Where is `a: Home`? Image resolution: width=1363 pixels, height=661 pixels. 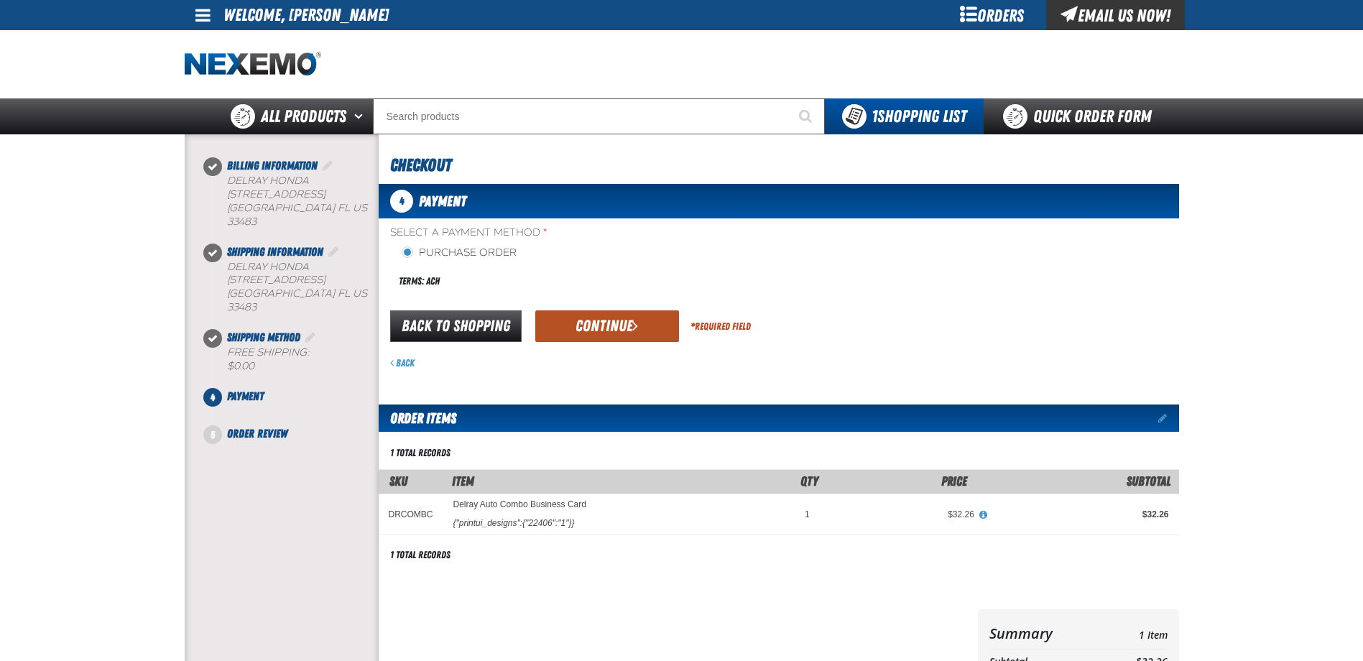
a: Home is located at coordinates (253, 64).